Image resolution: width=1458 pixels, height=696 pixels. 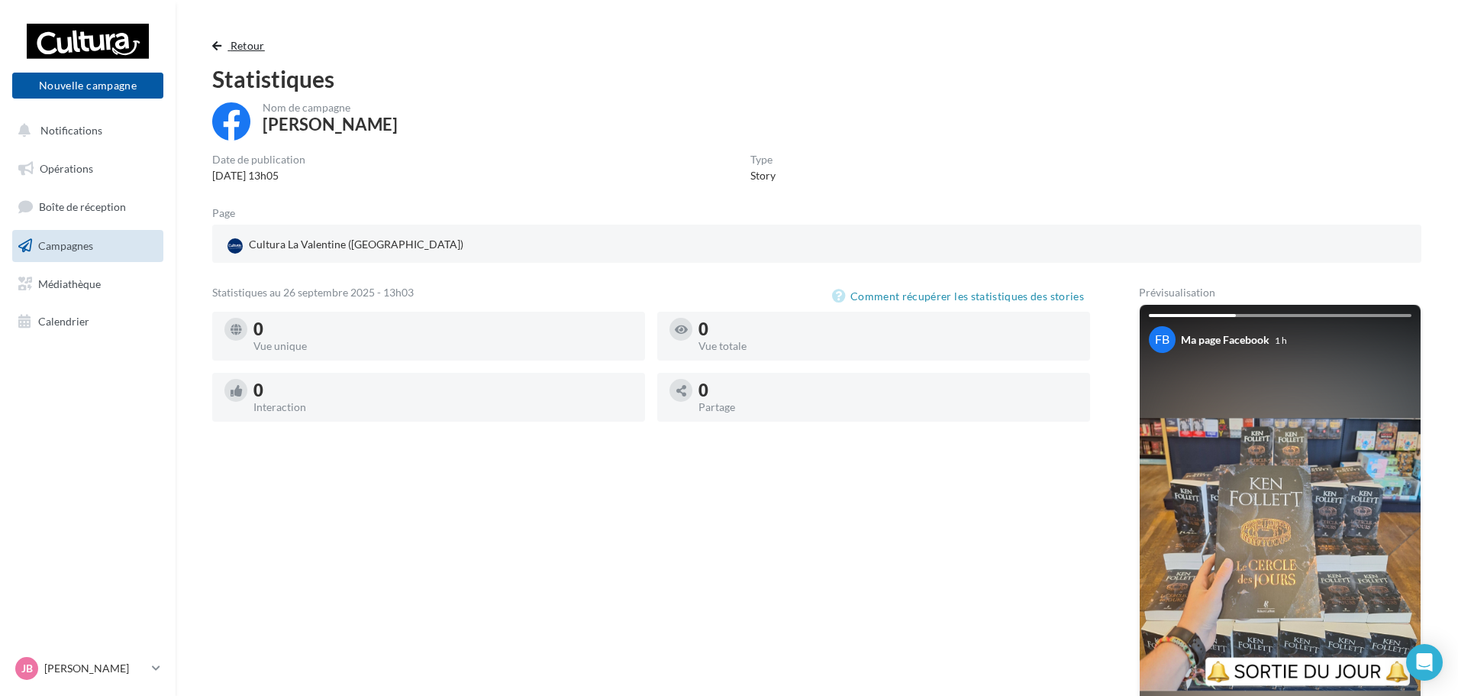 What do you see at coordinates (443, 407) in the screenshot?
I see `div: Interaction` at bounding box center [443, 407].